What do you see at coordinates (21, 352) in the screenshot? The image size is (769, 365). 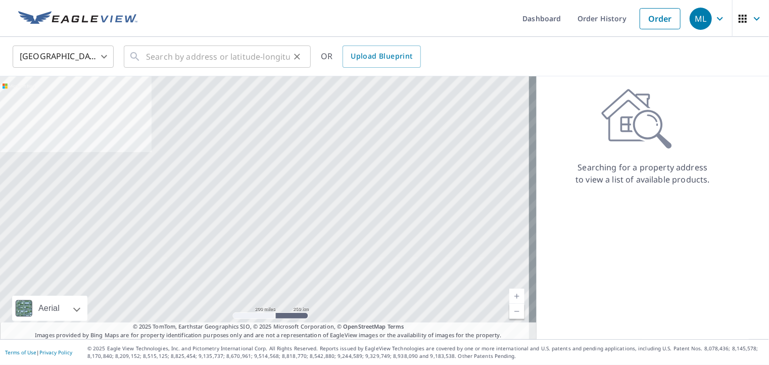 I see `a: Terms of Use` at bounding box center [21, 352].